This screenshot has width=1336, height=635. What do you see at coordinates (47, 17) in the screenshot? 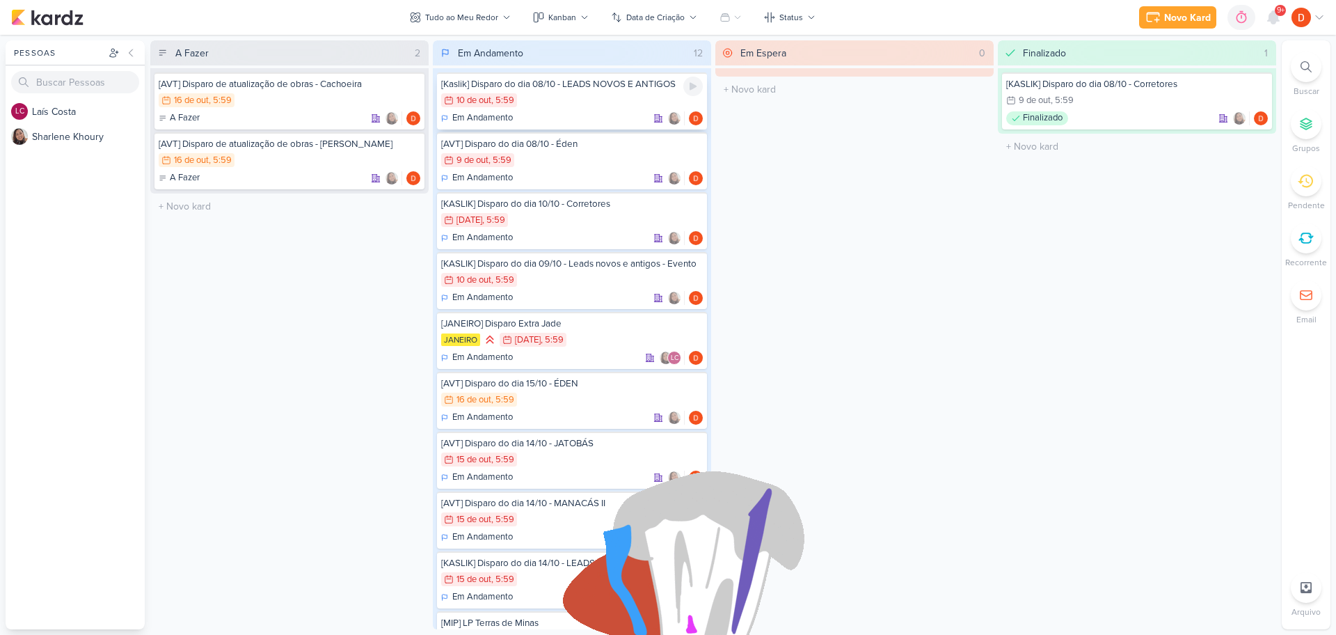
I see `img: kardz.app` at bounding box center [47, 17].